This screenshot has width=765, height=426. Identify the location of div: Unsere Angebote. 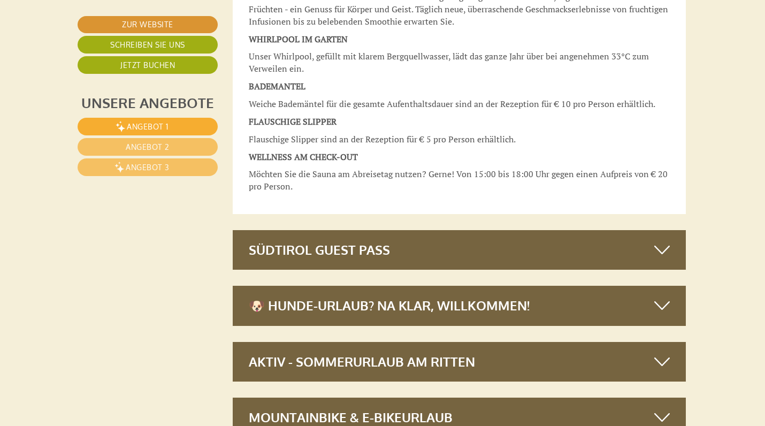
(148, 102).